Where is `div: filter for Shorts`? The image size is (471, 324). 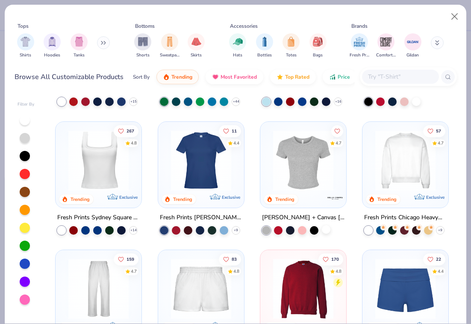 div: filter for Shorts is located at coordinates (143, 46).